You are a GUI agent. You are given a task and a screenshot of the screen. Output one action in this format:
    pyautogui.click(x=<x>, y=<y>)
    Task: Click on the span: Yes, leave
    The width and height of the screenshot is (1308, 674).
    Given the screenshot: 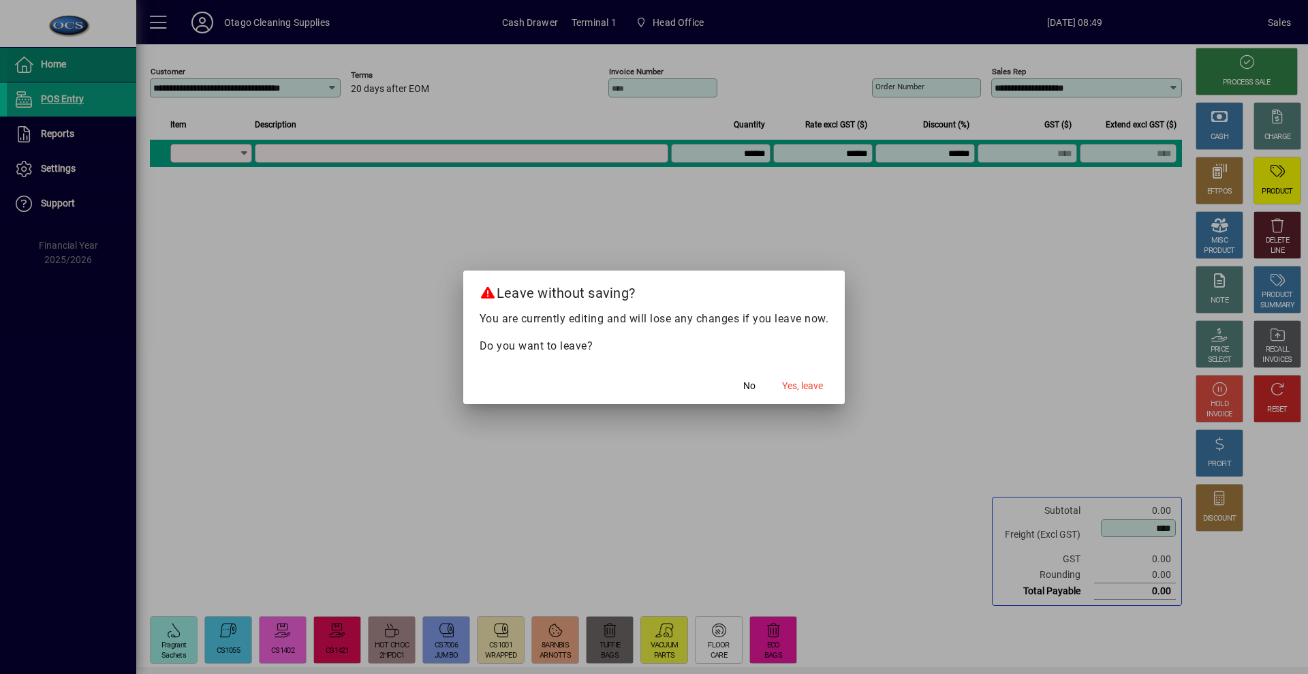 What is the action you would take?
    pyautogui.click(x=802, y=385)
    